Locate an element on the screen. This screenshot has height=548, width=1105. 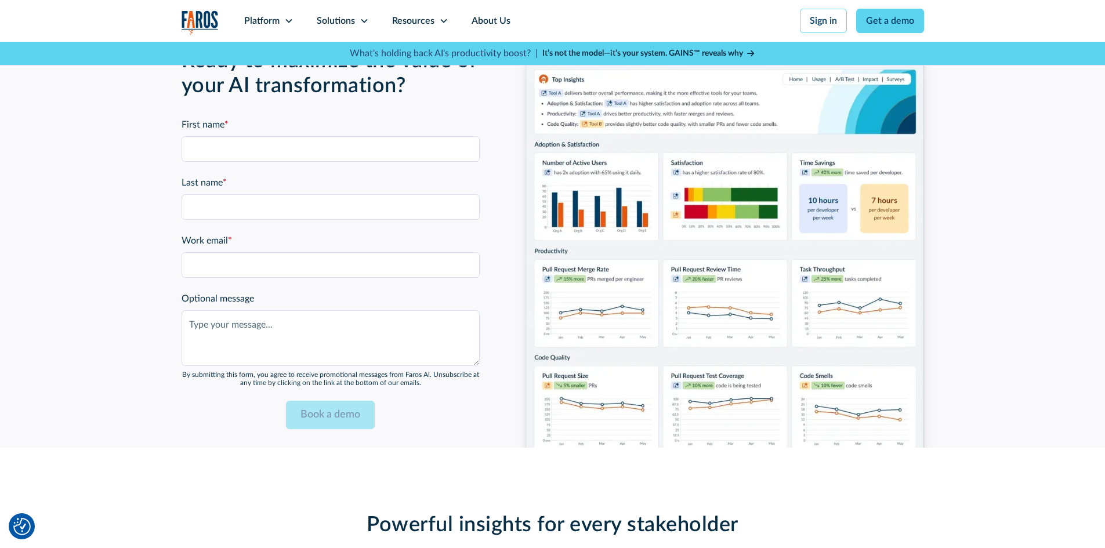
div: By submitting this form, you agree to receive promotional messages from Faros Al. Unsubscribe at ... is located at coordinates (331, 379).